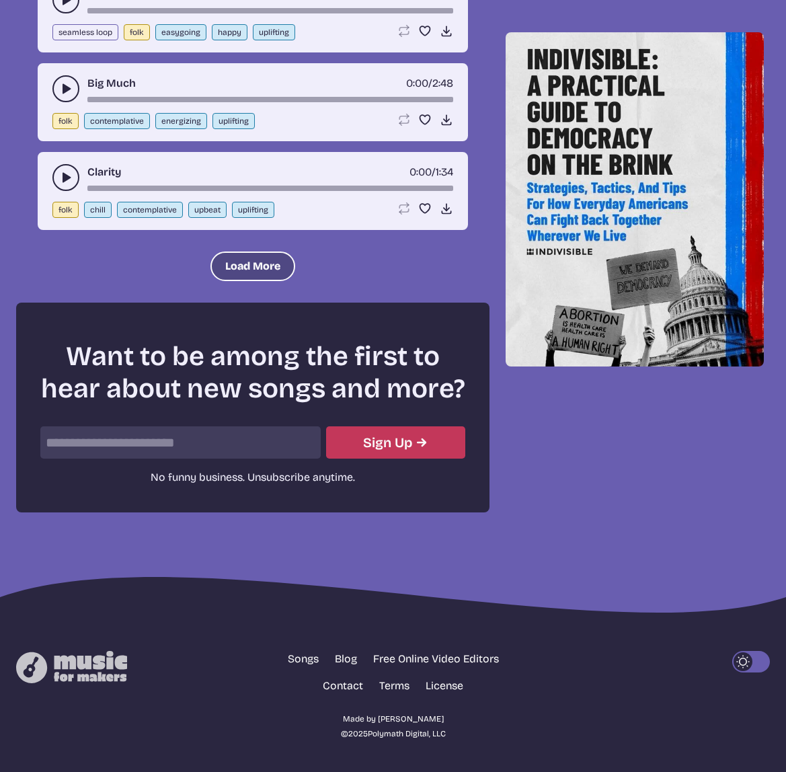  Describe the element at coordinates (635, 199) in the screenshot. I see `img: Help save our democracy!` at that location.